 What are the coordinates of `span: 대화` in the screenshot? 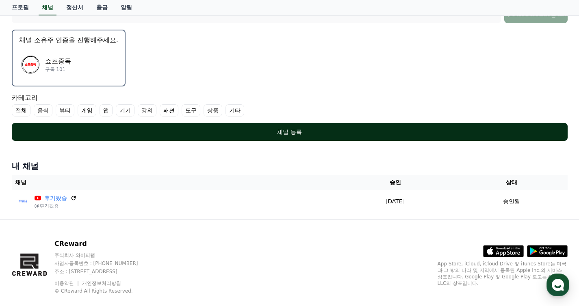 It's located at (79, 255).